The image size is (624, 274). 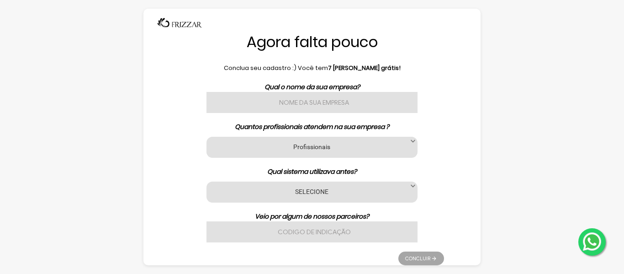 I want to click on p: Quantos profissionais atendem na sua empresa ?, so click(x=312, y=127).